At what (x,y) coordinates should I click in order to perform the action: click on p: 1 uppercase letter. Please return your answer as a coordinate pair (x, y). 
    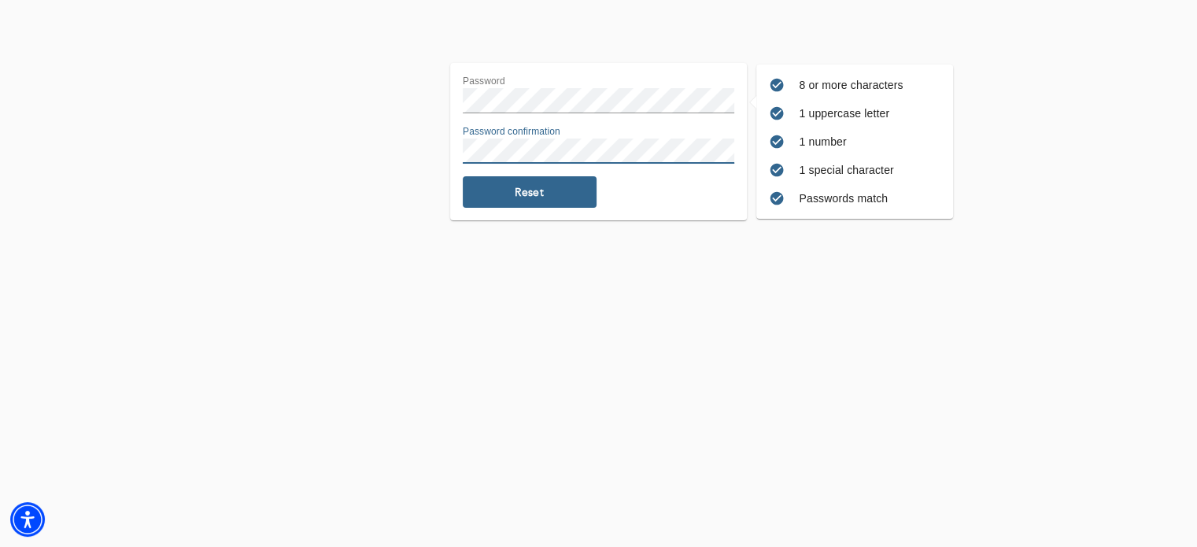
    Looking at the image, I should click on (870, 113).